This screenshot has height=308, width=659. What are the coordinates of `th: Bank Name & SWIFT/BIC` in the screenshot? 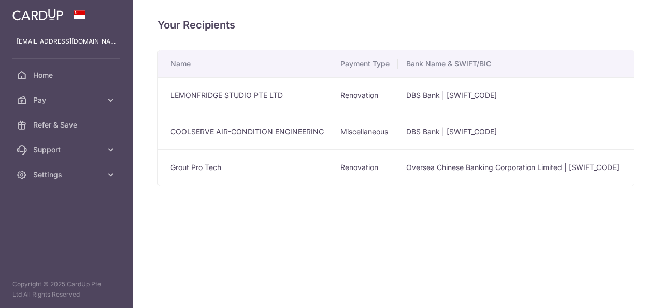 It's located at (512, 64).